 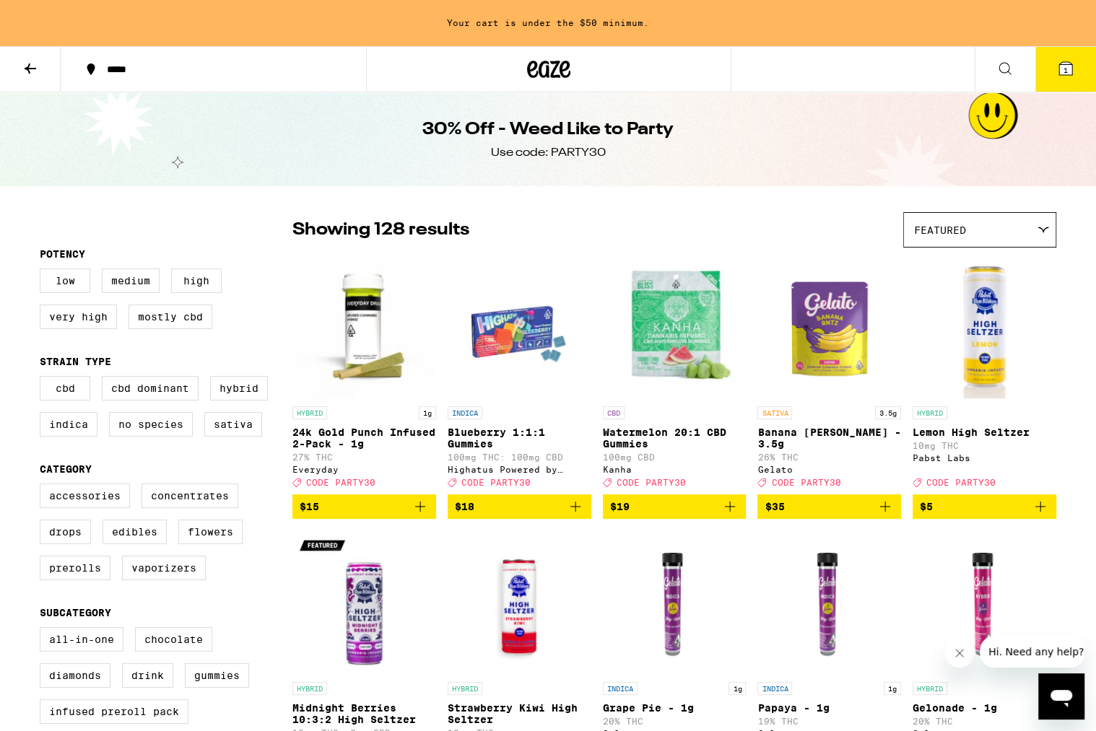 I want to click on span: $18, so click(x=464, y=507).